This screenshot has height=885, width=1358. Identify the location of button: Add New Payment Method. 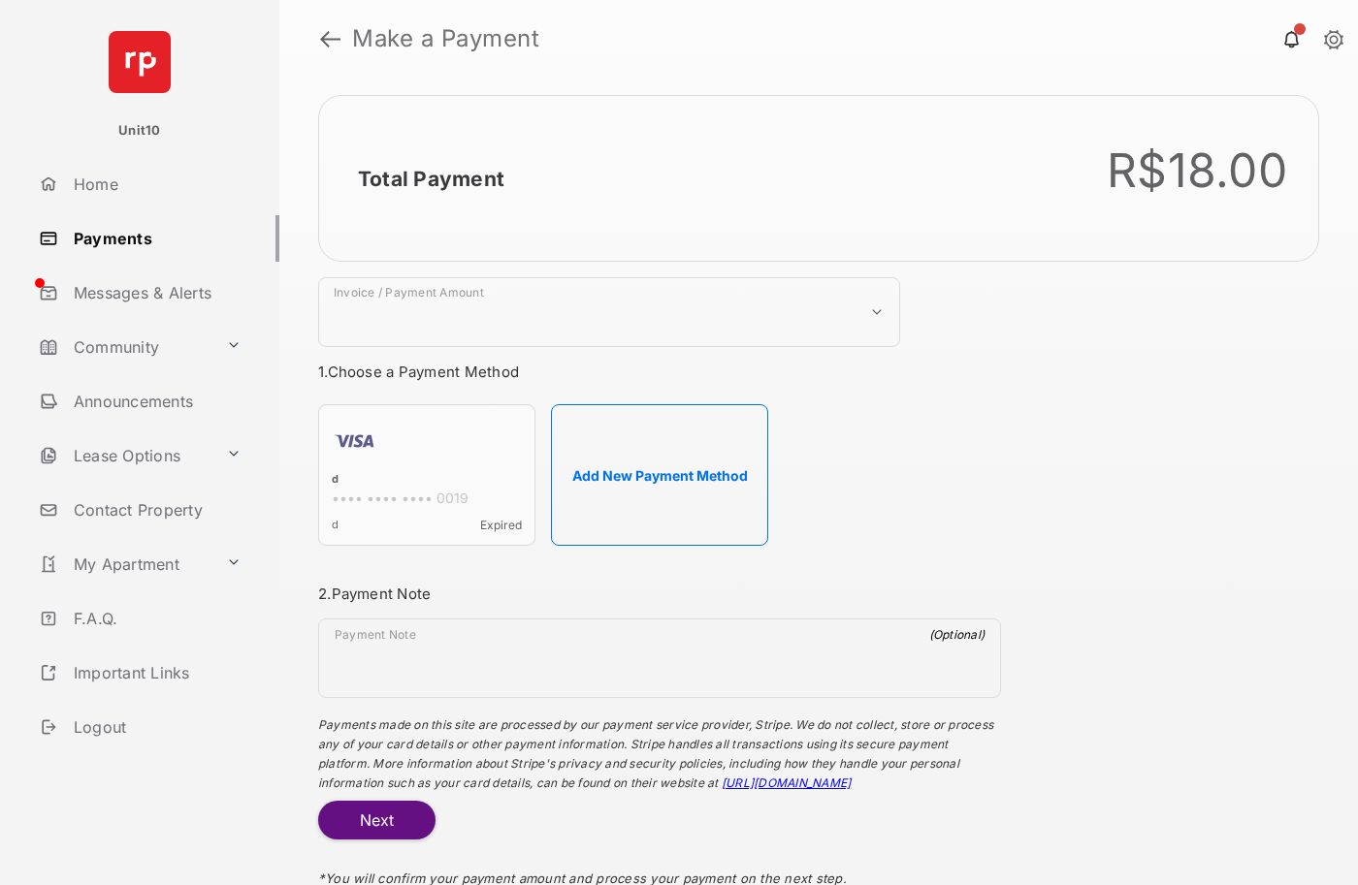
(659, 475).